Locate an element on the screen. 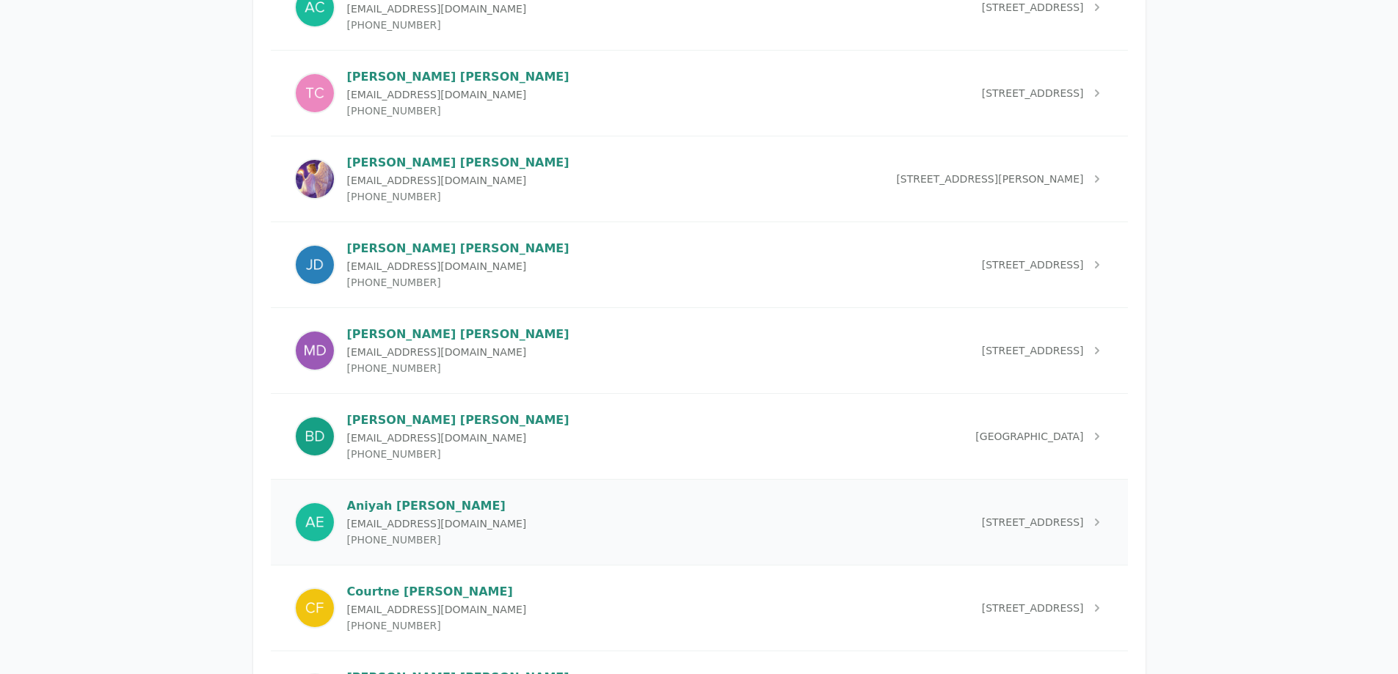 This screenshot has width=1398, height=674. img: Courtne Fikes is located at coordinates (315, 608).